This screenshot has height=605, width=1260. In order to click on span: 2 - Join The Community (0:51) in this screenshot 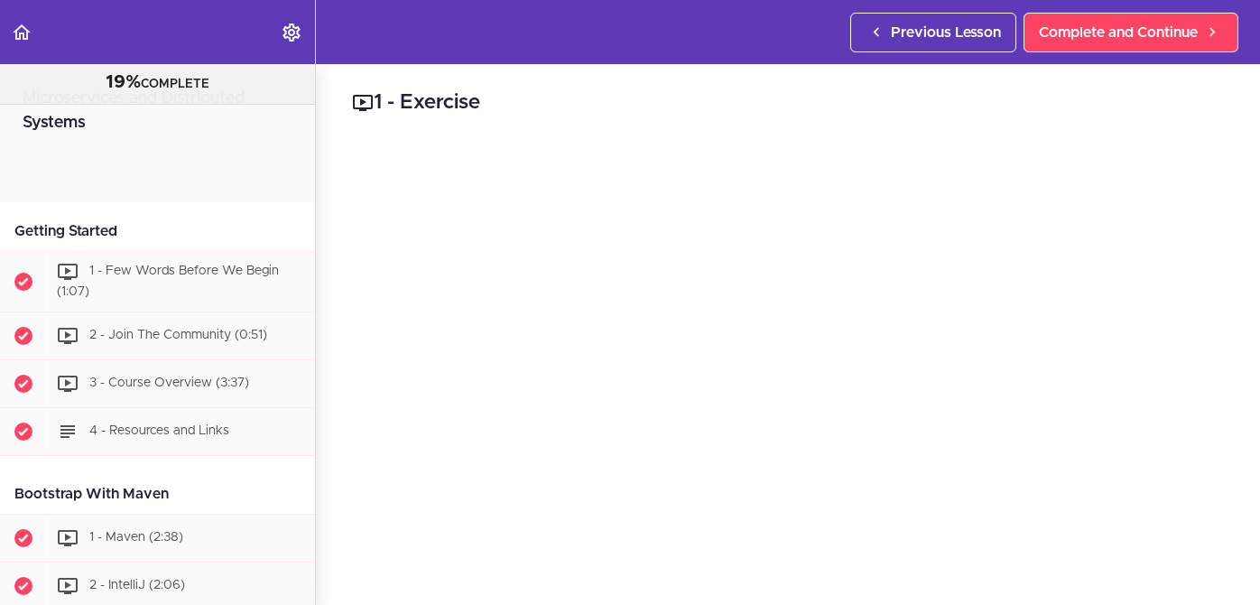, I will do `click(178, 335)`.